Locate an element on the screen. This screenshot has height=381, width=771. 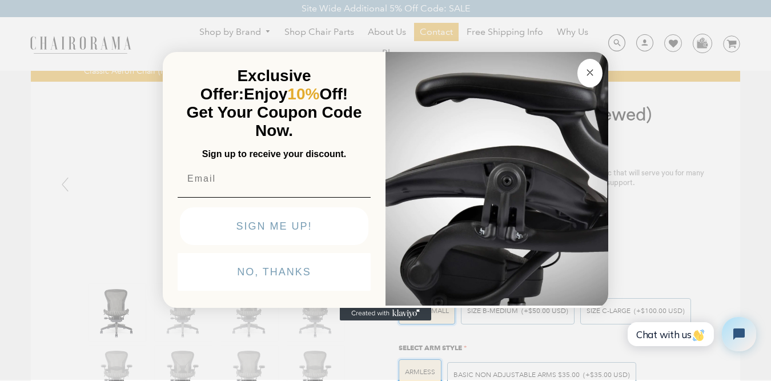
button: Chat with us👋 is located at coordinates (55, 27).